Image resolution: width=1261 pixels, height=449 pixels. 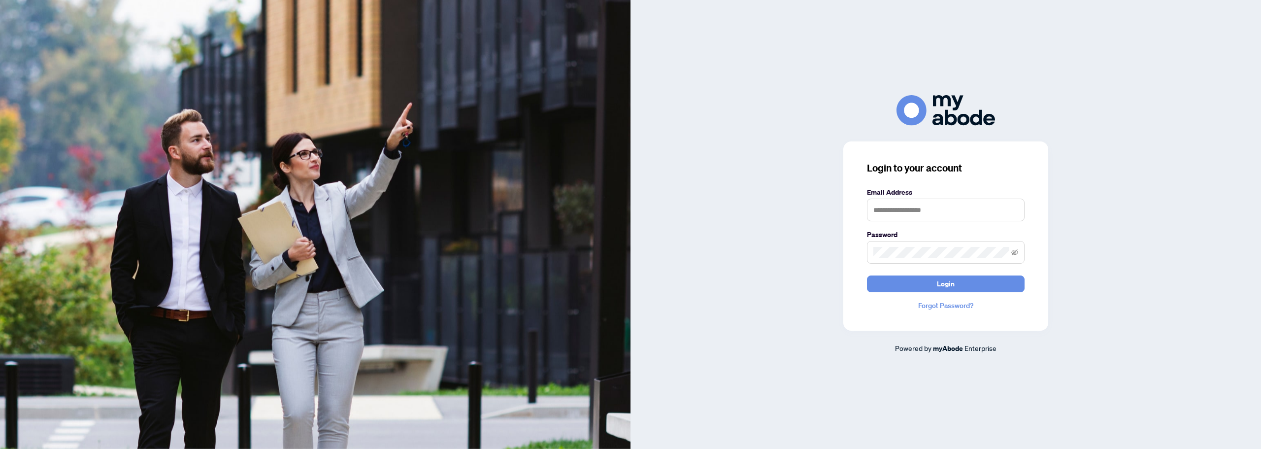 I want to click on a: myAbode, so click(x=948, y=348).